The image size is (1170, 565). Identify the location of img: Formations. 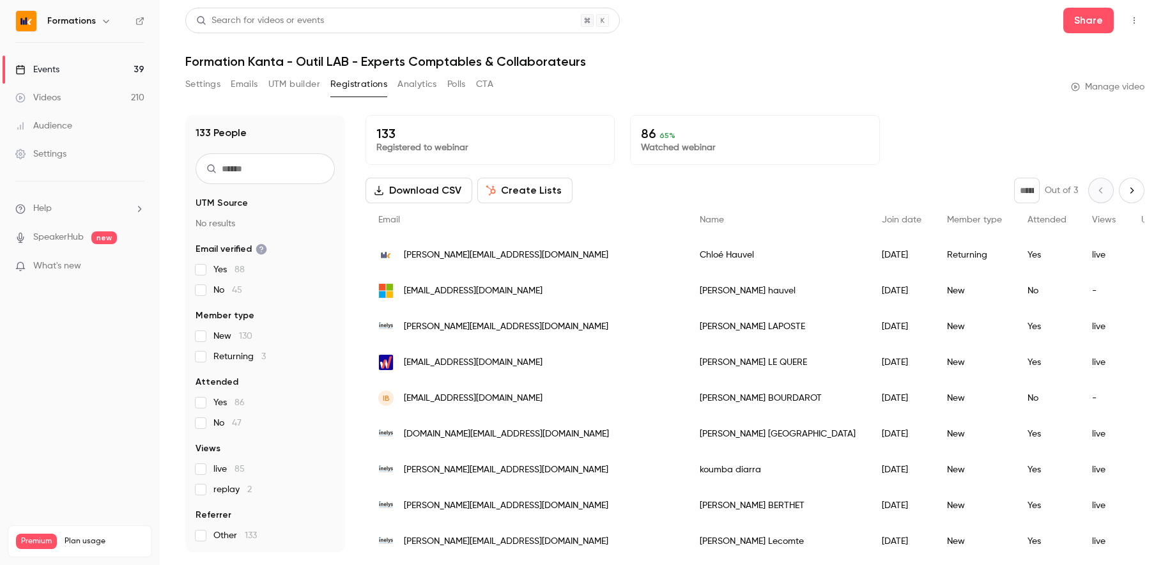
(26, 21).